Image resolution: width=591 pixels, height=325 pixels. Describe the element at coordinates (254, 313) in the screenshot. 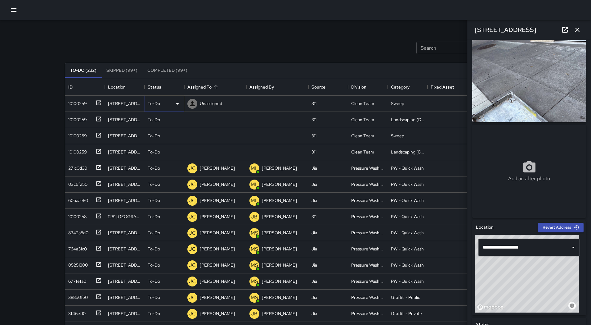

I see `p: JB` at that location.